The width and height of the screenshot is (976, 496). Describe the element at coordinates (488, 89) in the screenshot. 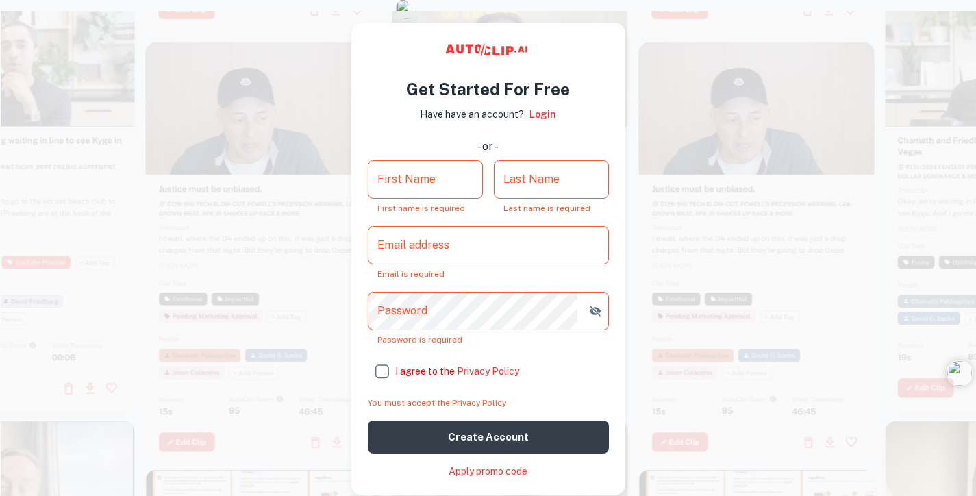

I see `h4: Get Started For Free` at that location.